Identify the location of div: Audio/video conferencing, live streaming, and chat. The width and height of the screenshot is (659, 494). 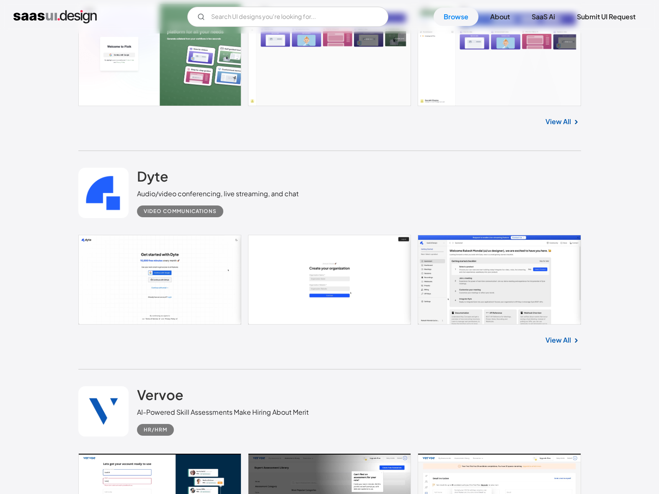
(218, 194).